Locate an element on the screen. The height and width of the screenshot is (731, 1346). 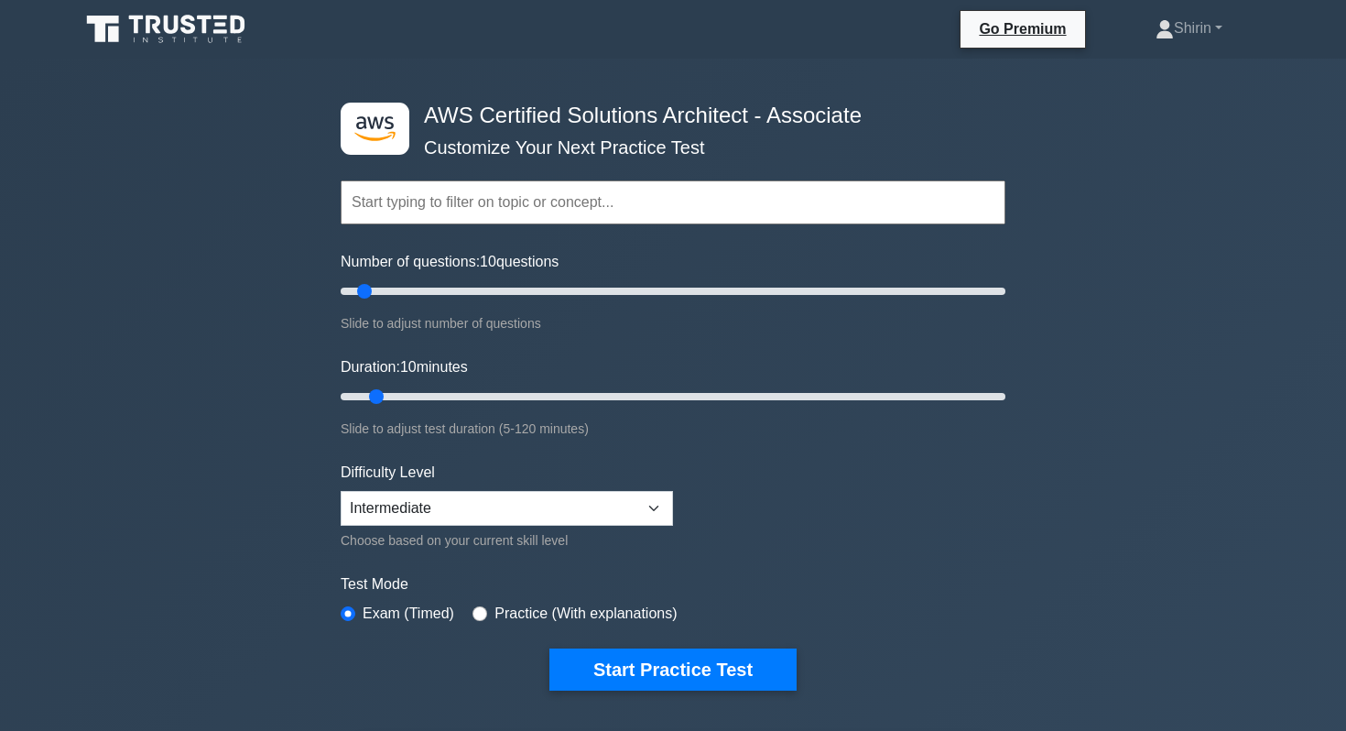
label: Duration: minutes is located at coordinates (404, 367).